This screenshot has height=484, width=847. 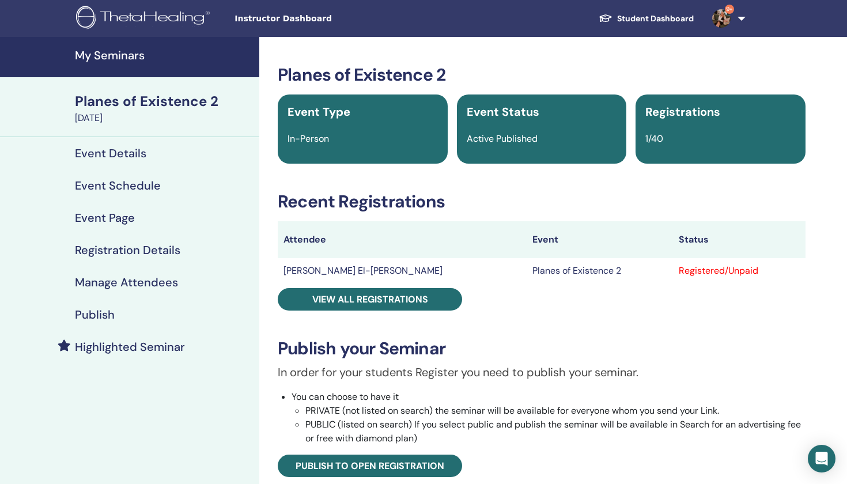 What do you see at coordinates (730, 9) in the screenshot?
I see `span: 9+` at bounding box center [730, 9].